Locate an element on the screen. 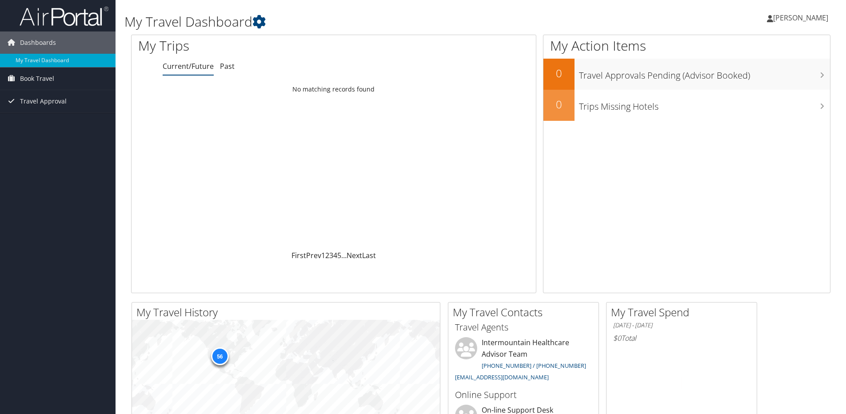 This screenshot has width=846, height=414. img: airportal-logo.png is located at coordinates (64, 16).